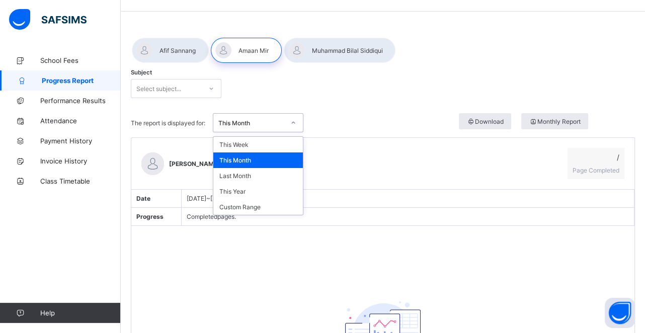 Image resolution: width=645 pixels, height=333 pixels. What do you see at coordinates (258, 191) in the screenshot?
I see `div: This Year` at bounding box center [258, 191].